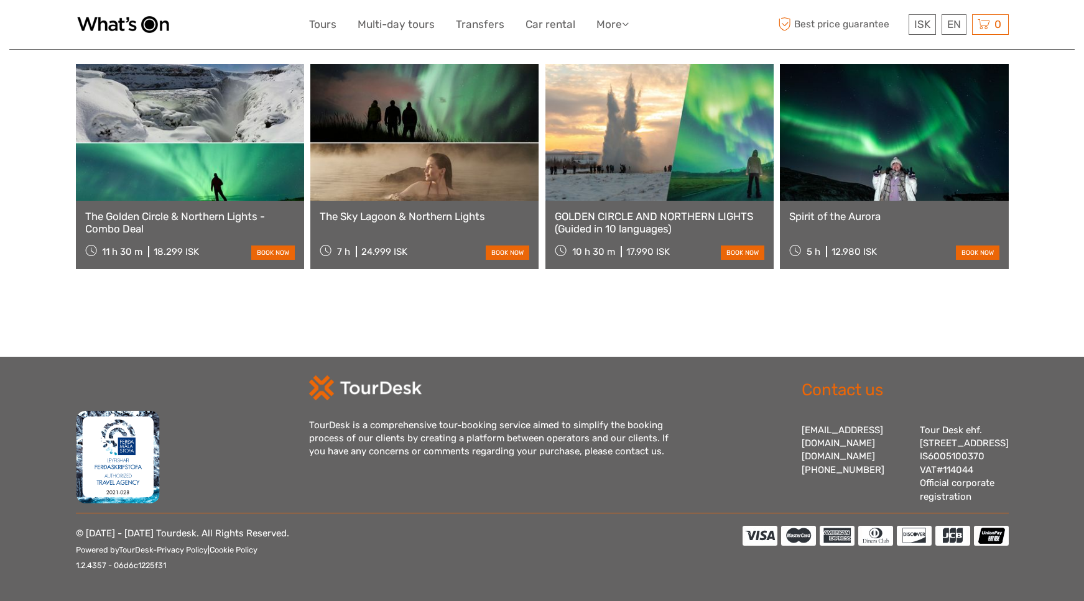 Image resolution: width=1084 pixels, height=601 pixels. Describe the element at coordinates (79, 27) in the screenshot. I see `p: We're away right now. Please check back later!` at that location.